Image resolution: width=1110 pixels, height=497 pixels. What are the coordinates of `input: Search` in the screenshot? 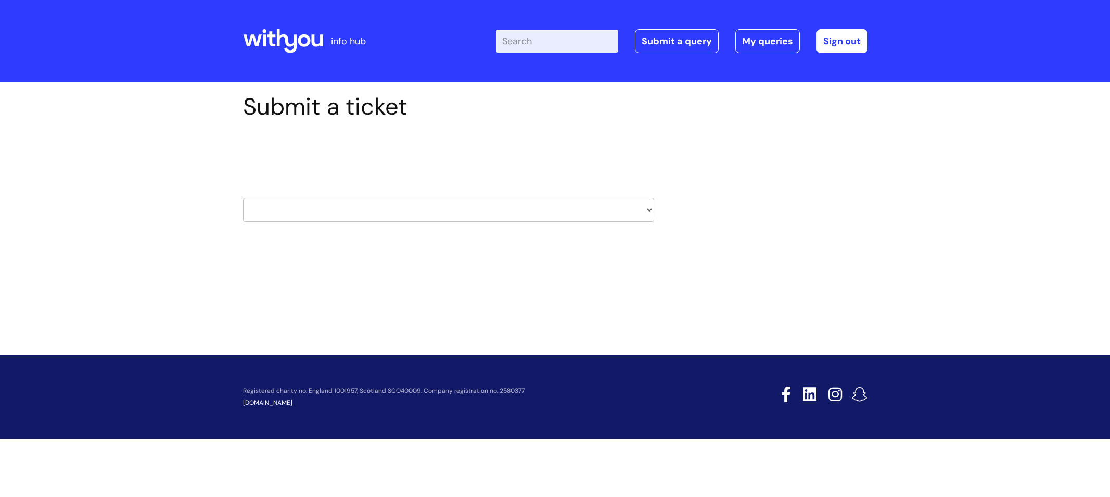 It's located at (557, 41).